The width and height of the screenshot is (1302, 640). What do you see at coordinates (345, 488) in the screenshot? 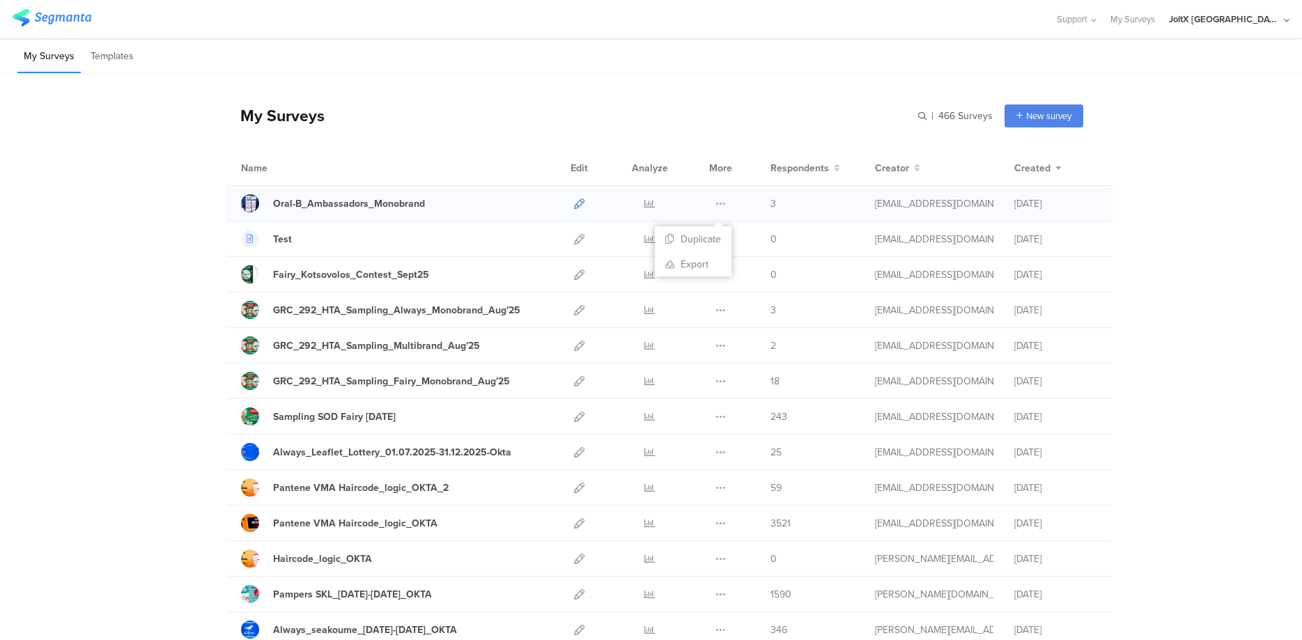
I see `a: Pantene VMA Haircode_logic_OKTA_2` at bounding box center [345, 488].